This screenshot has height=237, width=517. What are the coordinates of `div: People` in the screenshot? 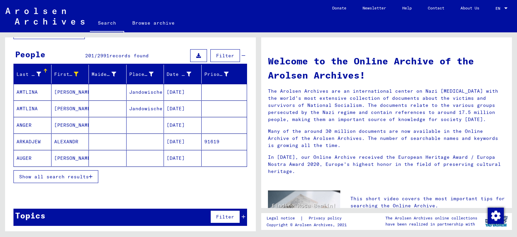 It's located at (30, 54).